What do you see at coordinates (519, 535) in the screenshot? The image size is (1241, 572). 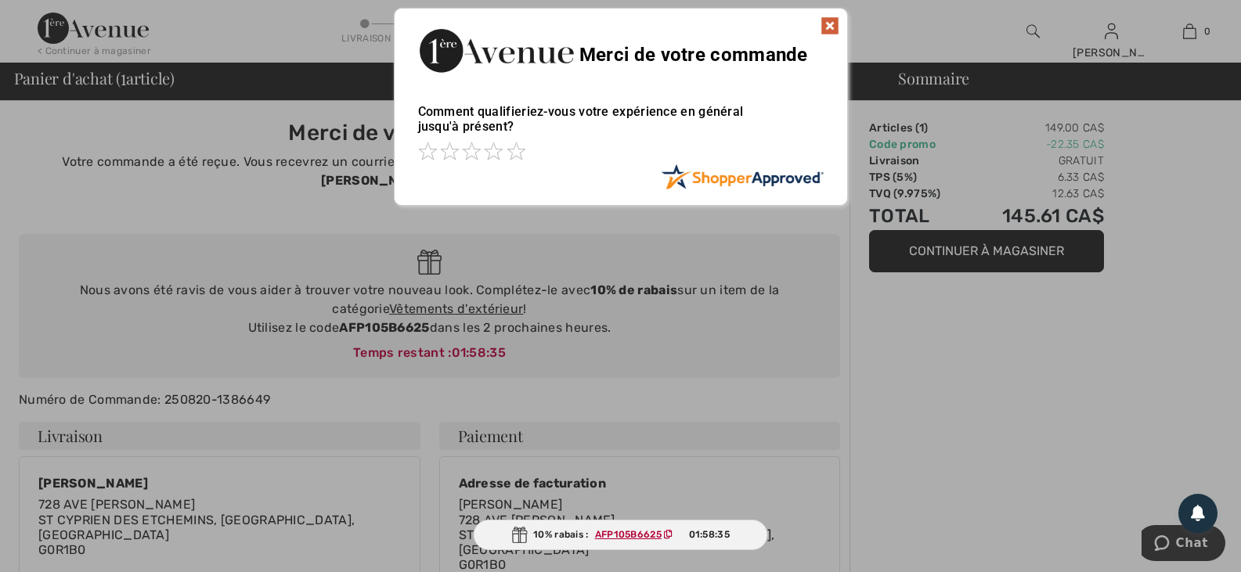 I see `img: Gift.svg` at bounding box center [519, 535].